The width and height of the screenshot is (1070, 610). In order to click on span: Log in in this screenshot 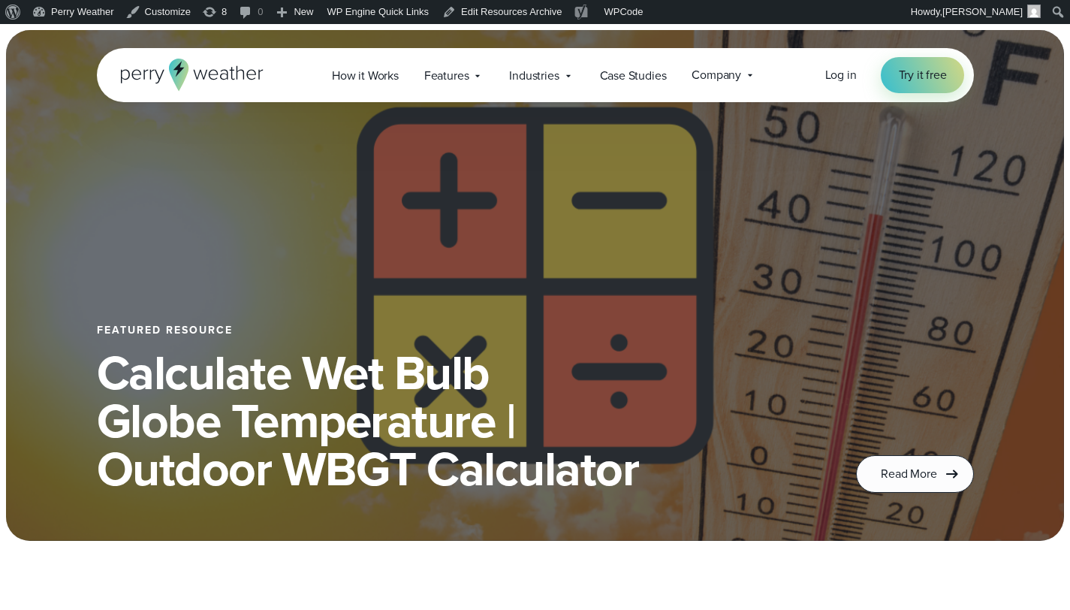, I will do `click(841, 74)`.